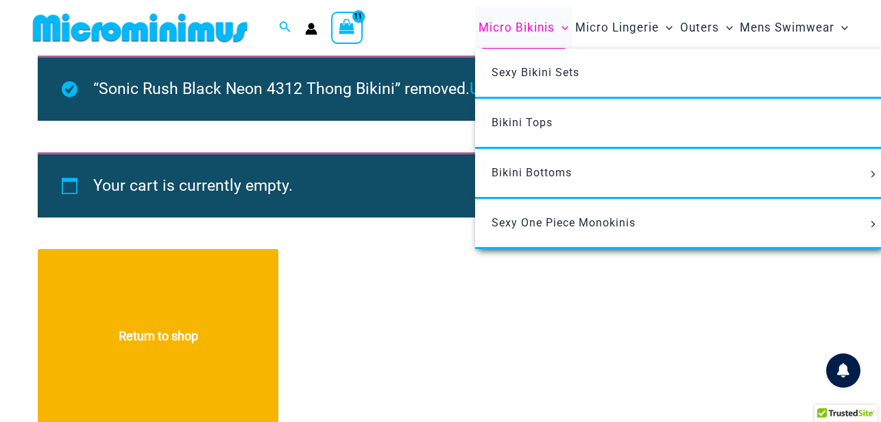 The width and height of the screenshot is (881, 422). Describe the element at coordinates (787, 27) in the screenshot. I see `span: Mens Swimwear` at that location.